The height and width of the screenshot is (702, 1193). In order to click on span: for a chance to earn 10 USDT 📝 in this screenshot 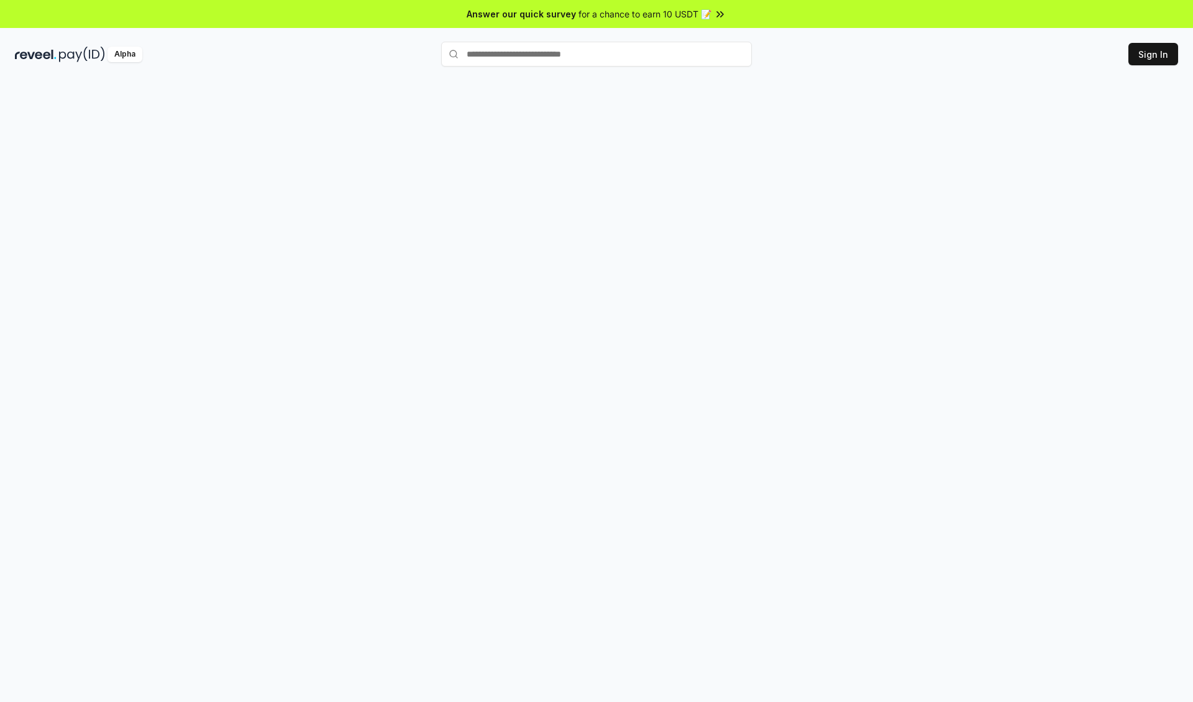, I will do `click(645, 14)`.